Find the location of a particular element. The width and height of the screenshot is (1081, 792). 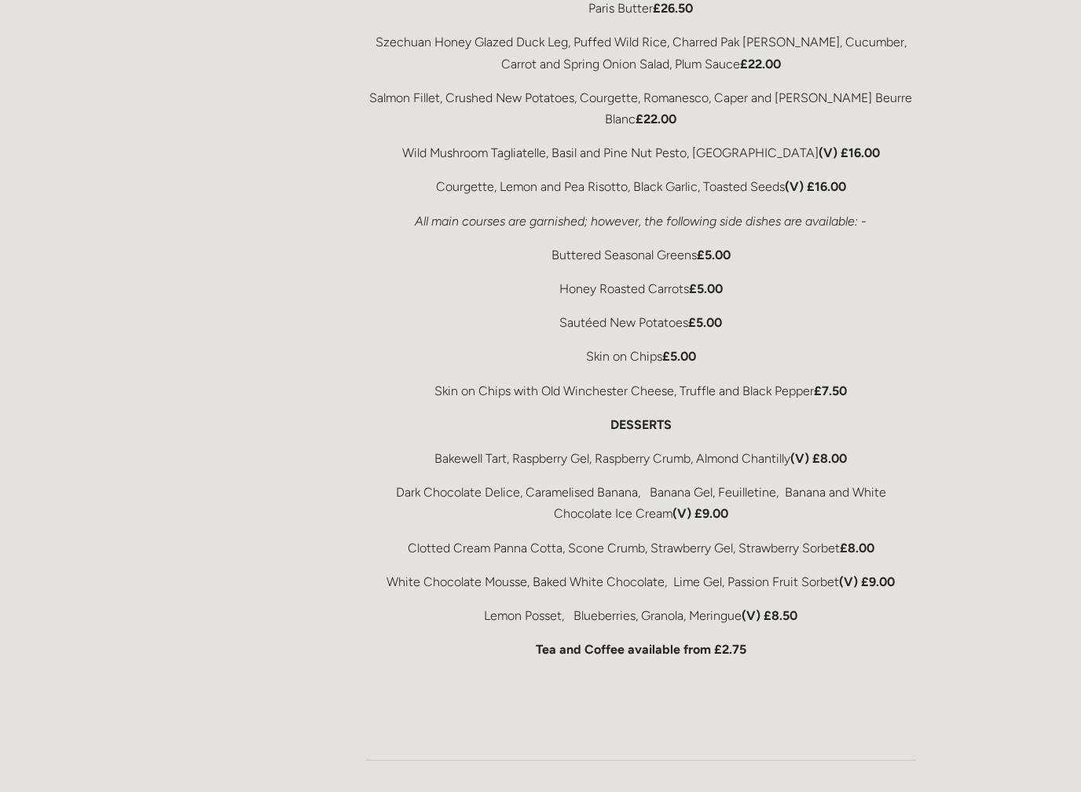

p: Dark Chocolate Delice, Caramelised Banana, Banana Gel, Feuilletine, Banana and White Chocolate Ic... is located at coordinates (640, 503).